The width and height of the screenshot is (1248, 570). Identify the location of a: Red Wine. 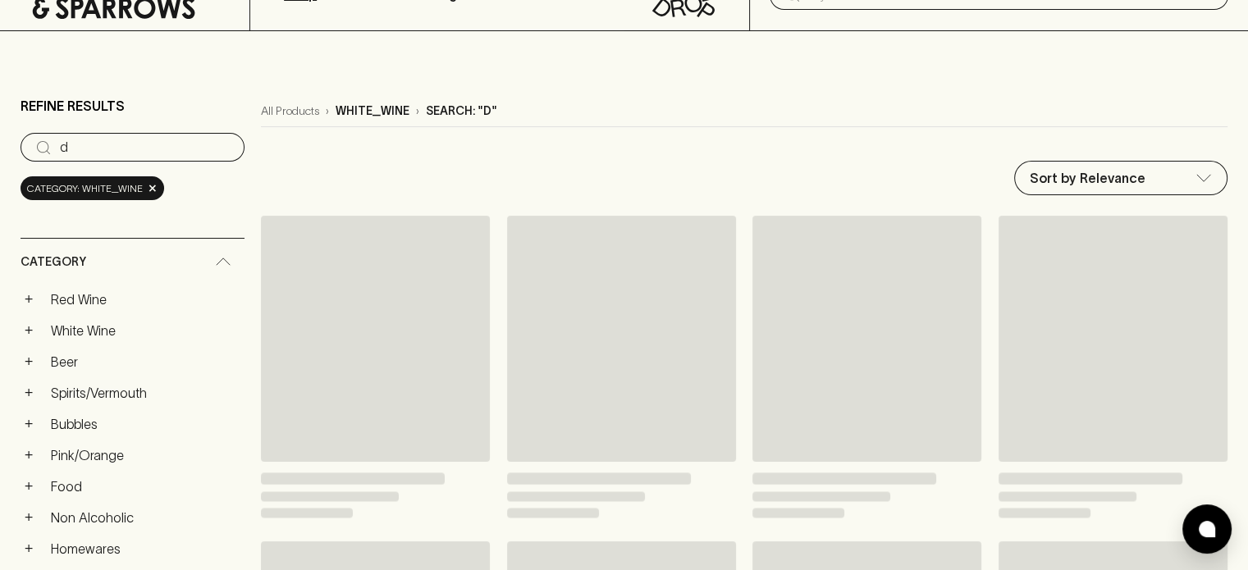
(144, 299).